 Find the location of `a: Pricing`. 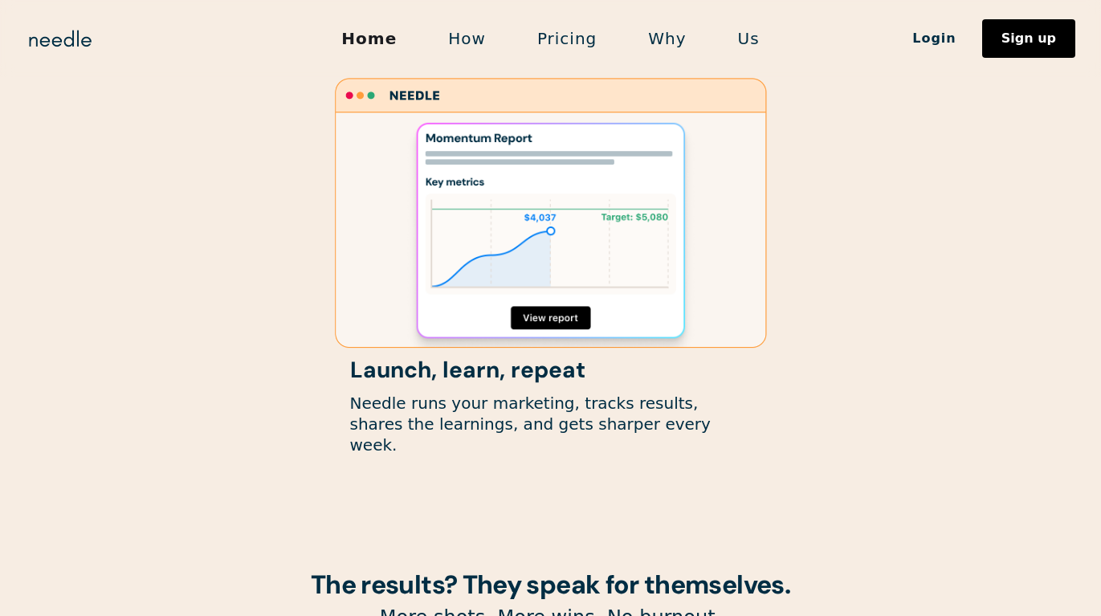

a: Pricing is located at coordinates (567, 39).